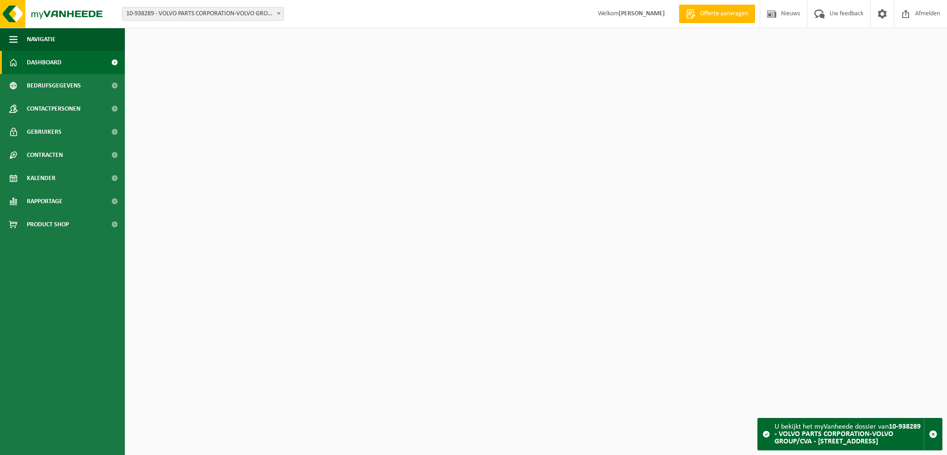  I want to click on span: Rapportage, so click(44, 201).